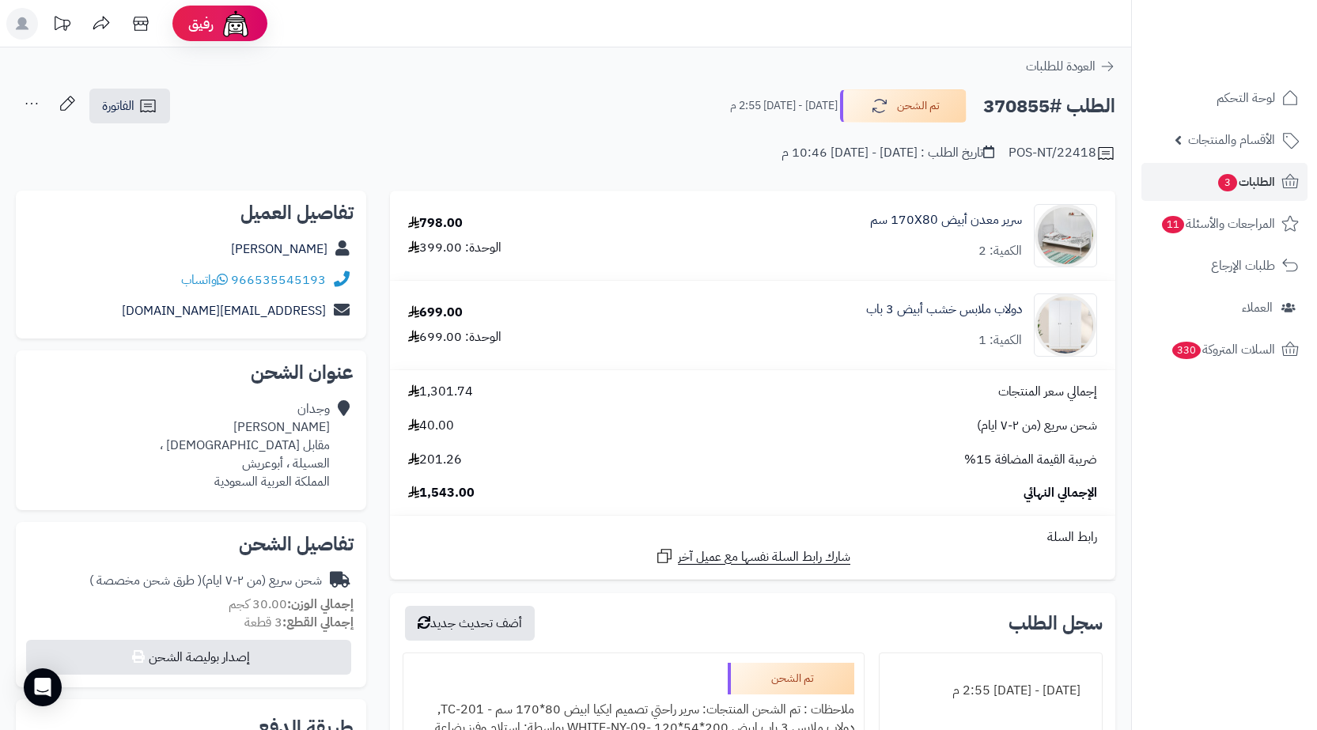 This screenshot has width=1317, height=730. I want to click on img: logo-2.png, so click(1255, 61).